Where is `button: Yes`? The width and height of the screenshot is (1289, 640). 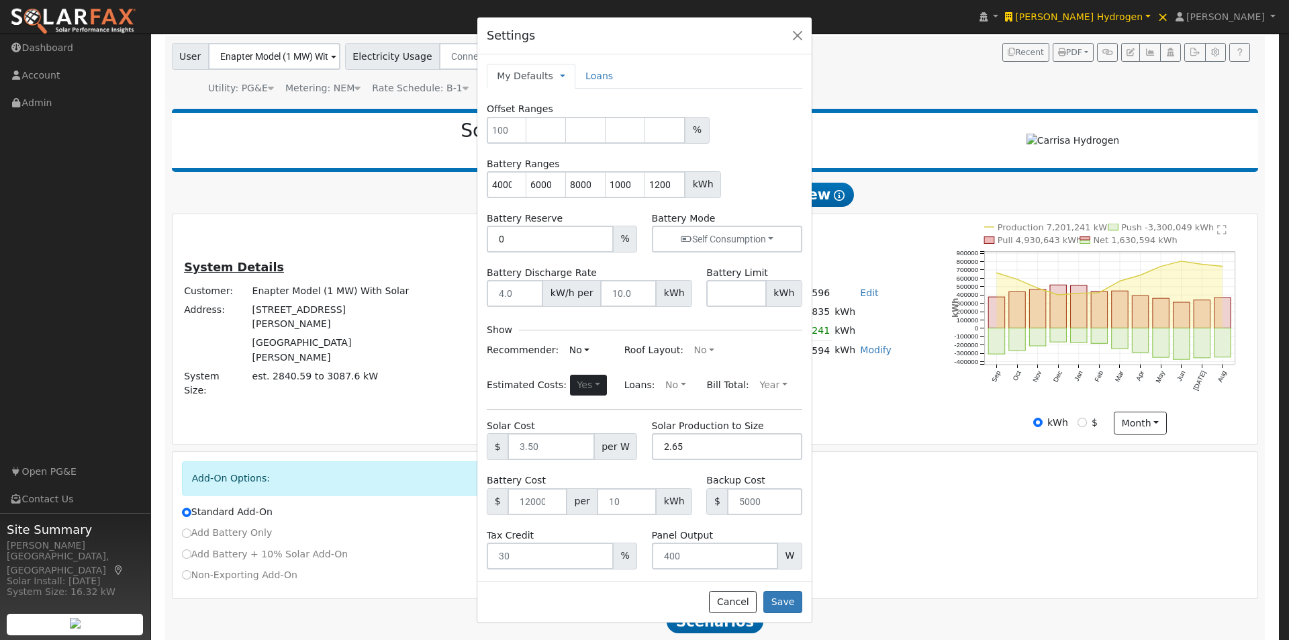 button: Yes is located at coordinates (588, 385).